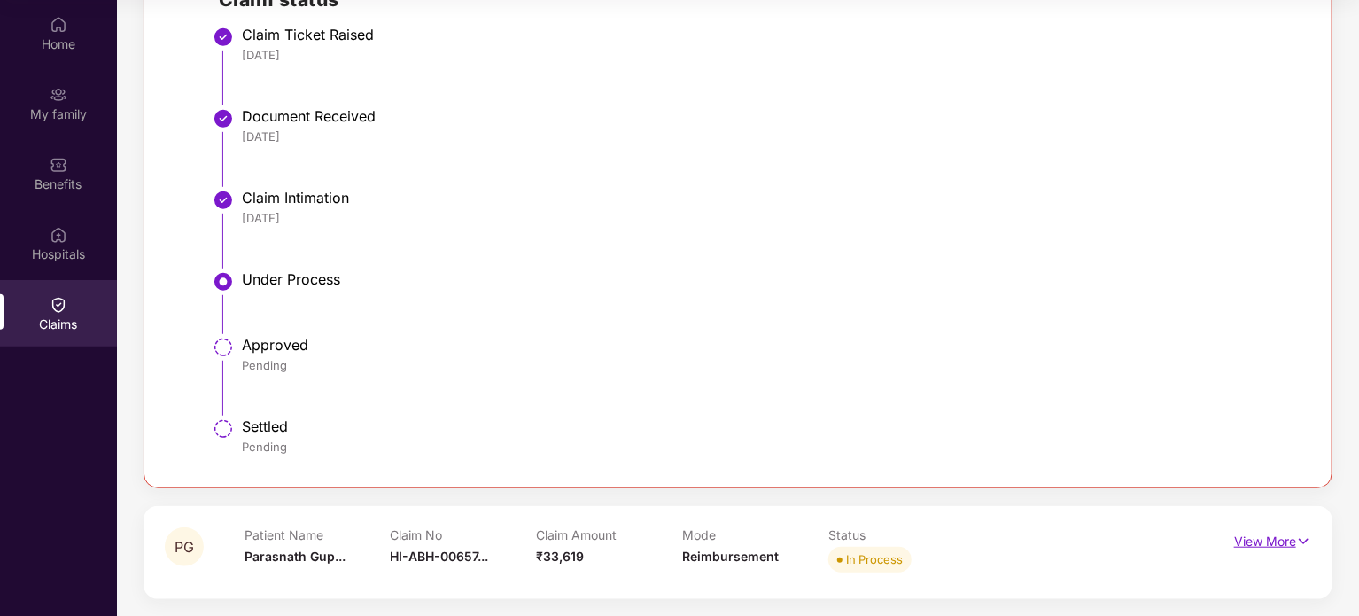  What do you see at coordinates (58, 95) in the screenshot?
I see `img: svg+xml;base64,PHN2ZyB3aWR0aD0iMjAiIGhlaWdodD0iMjAiIHZpZXdCb3g9IjAgMCAyMCAyMCIgZmlsbD0ibm9uZSIgeG...` at bounding box center [58, 95].